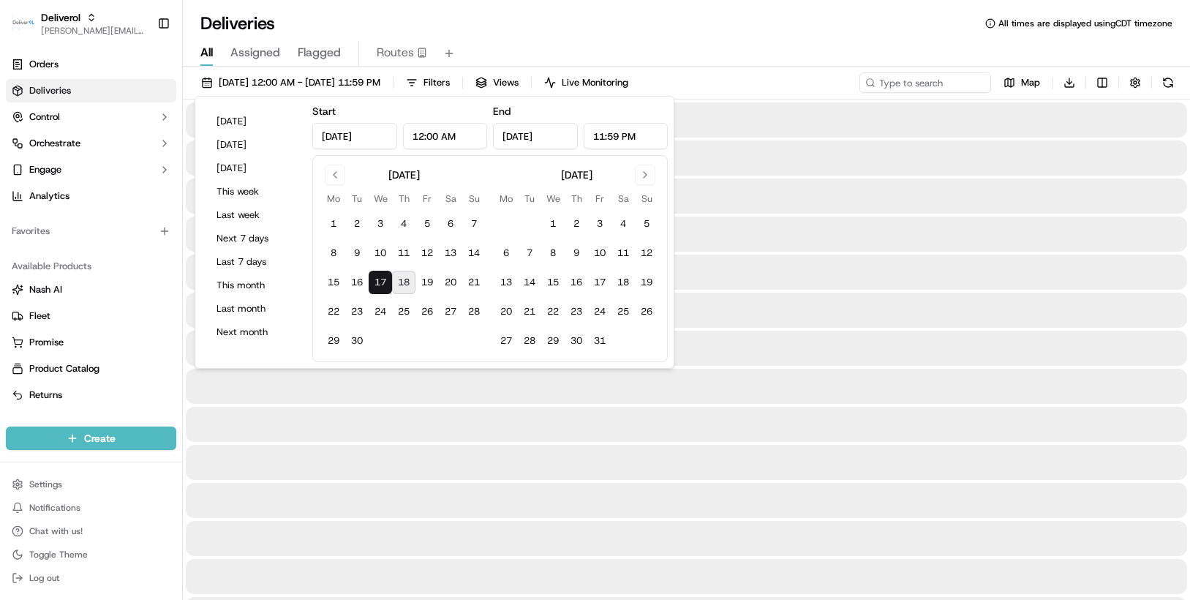  What do you see at coordinates (64, 369) in the screenshot?
I see `span: Product Catalog` at bounding box center [64, 369].